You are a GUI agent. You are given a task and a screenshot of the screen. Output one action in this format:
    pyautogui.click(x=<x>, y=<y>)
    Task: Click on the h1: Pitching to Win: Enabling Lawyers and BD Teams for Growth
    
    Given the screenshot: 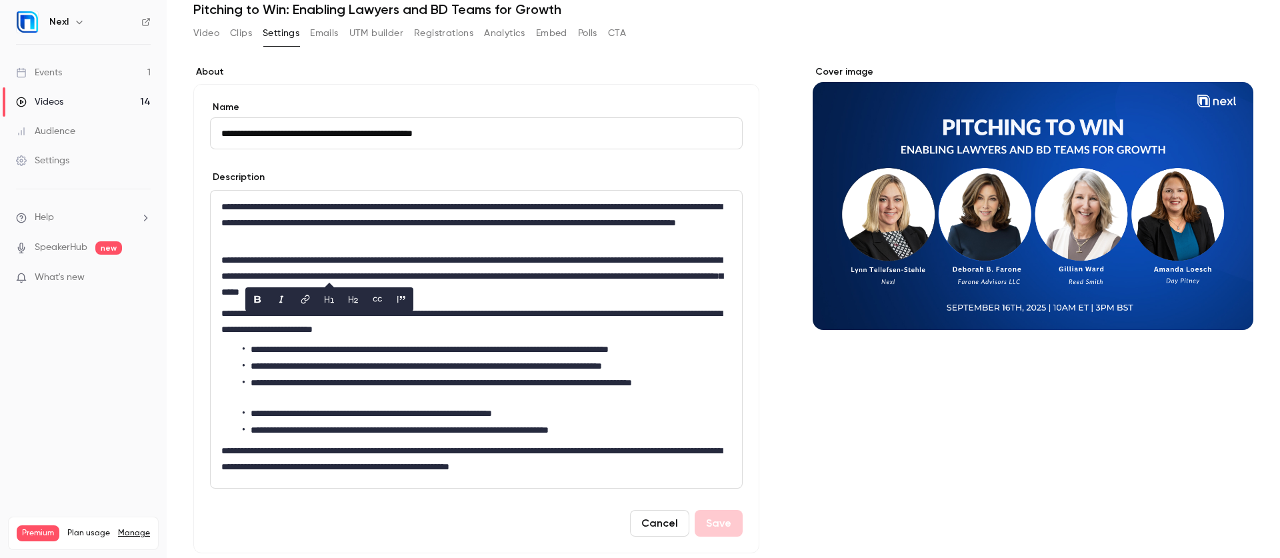 What is the action you would take?
    pyautogui.click(x=723, y=9)
    